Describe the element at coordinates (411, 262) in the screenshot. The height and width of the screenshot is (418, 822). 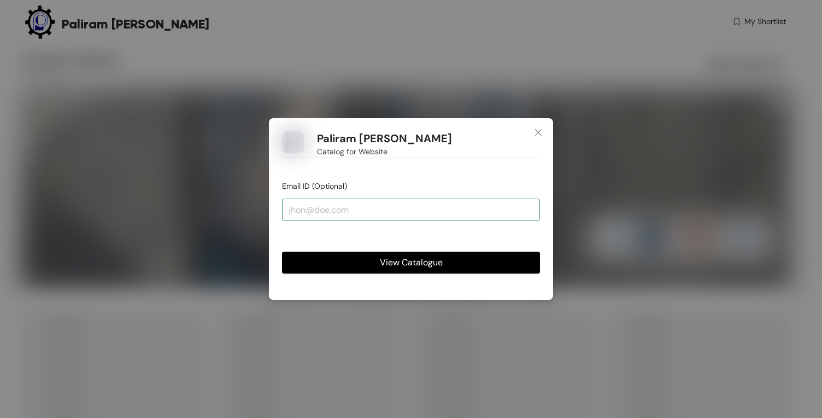
I see `span: View Catalogue` at that location.